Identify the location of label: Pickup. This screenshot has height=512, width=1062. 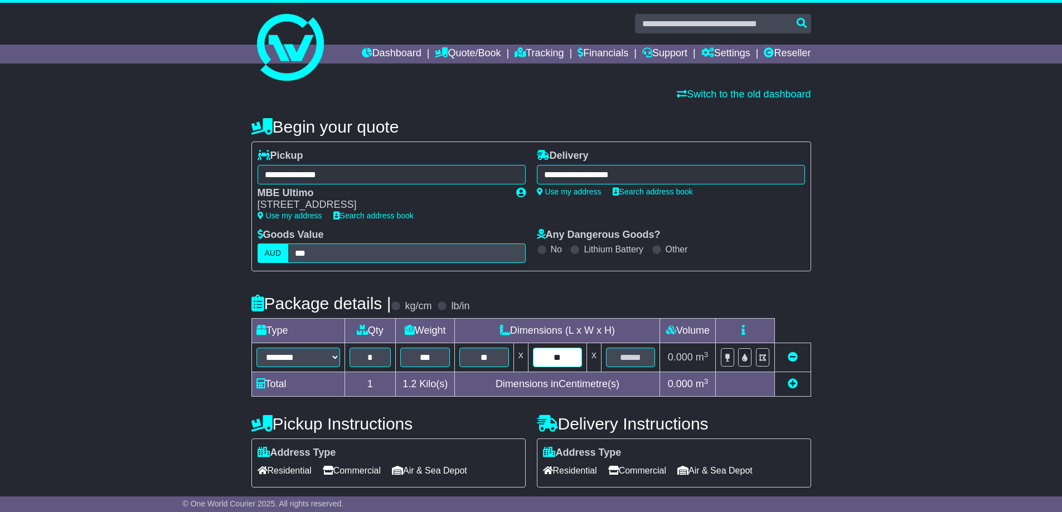
(280, 156).